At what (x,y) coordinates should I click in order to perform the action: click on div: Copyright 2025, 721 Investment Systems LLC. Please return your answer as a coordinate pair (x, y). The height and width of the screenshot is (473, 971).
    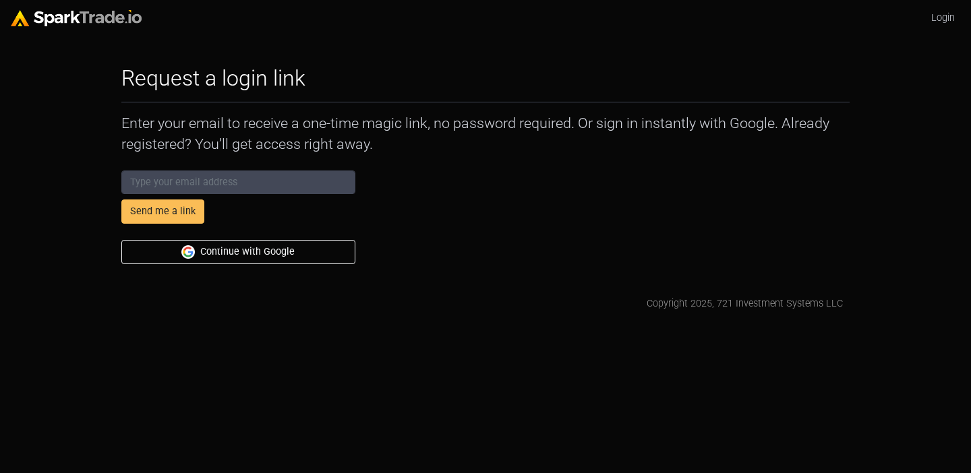
    Looking at the image, I should click on (744, 304).